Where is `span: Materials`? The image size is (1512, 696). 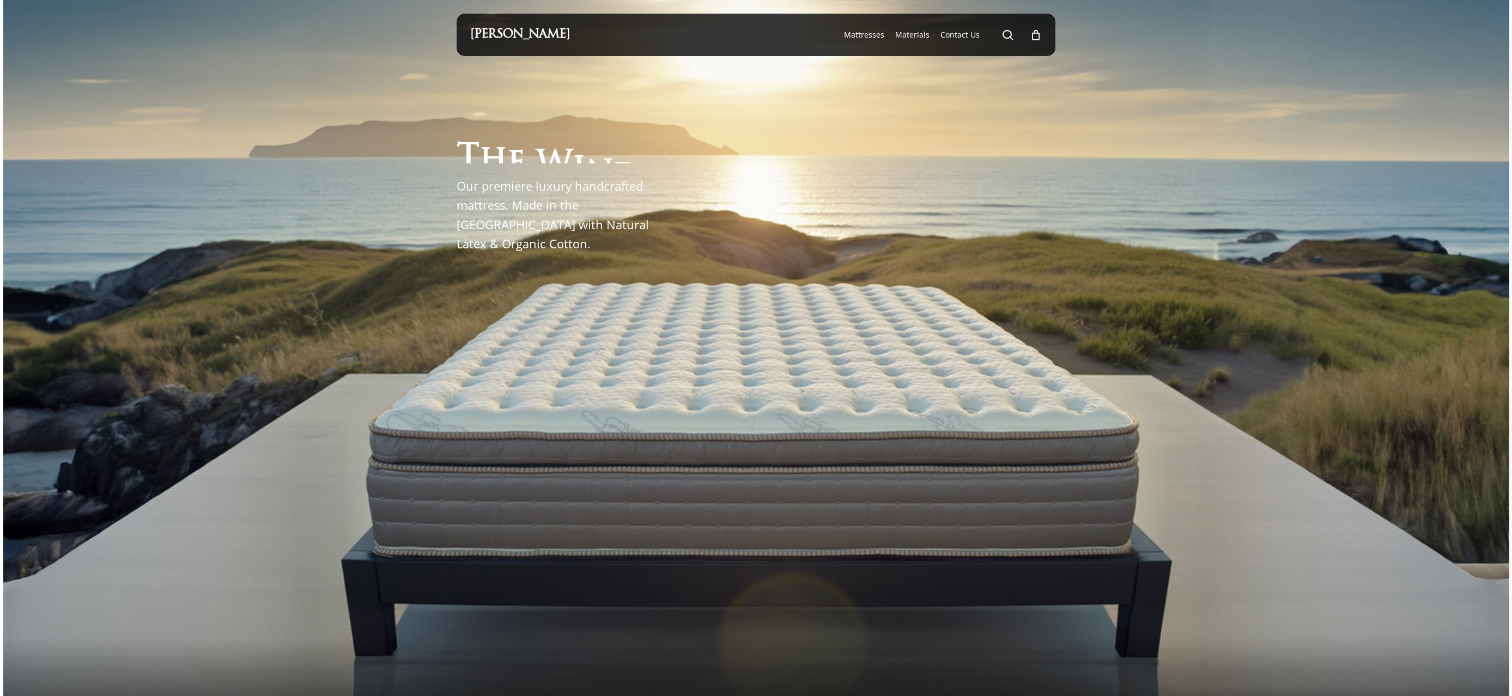 span: Materials is located at coordinates (912, 34).